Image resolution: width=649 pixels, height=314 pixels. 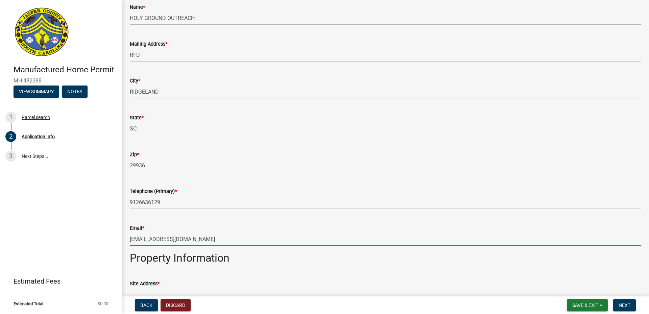 What do you see at coordinates (75, 92) in the screenshot?
I see `wm-modal-confirm: Notes` at bounding box center [75, 92].